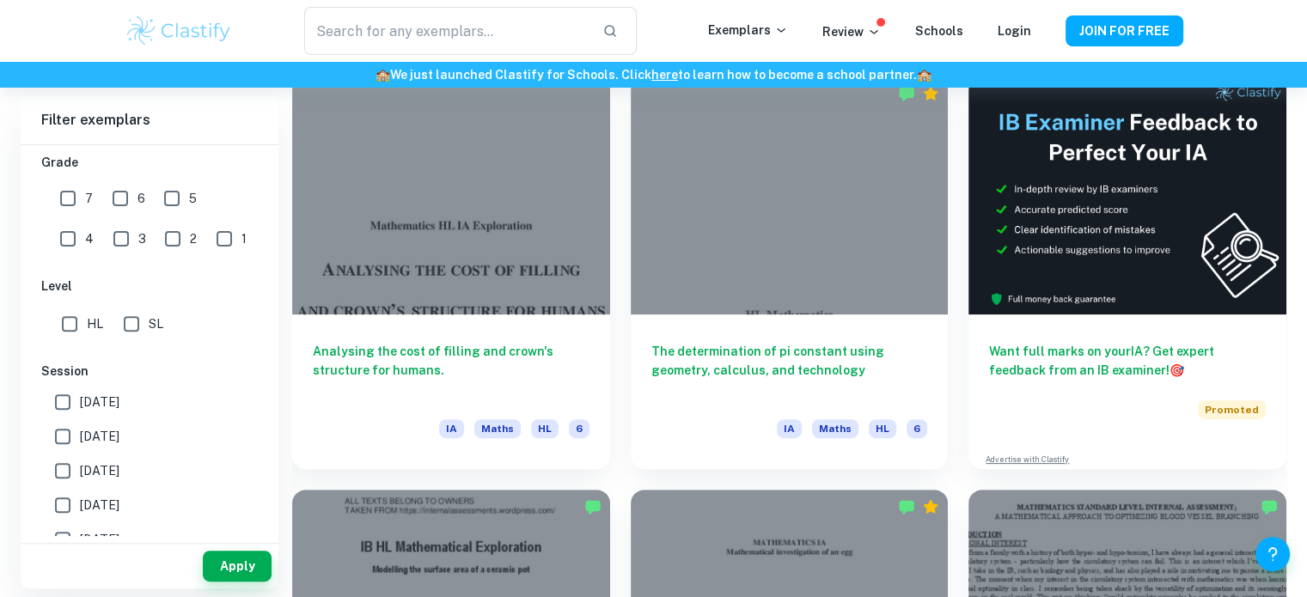 The width and height of the screenshot is (1307, 597). Describe the element at coordinates (1127, 195) in the screenshot. I see `img: Thumbnail` at that location.